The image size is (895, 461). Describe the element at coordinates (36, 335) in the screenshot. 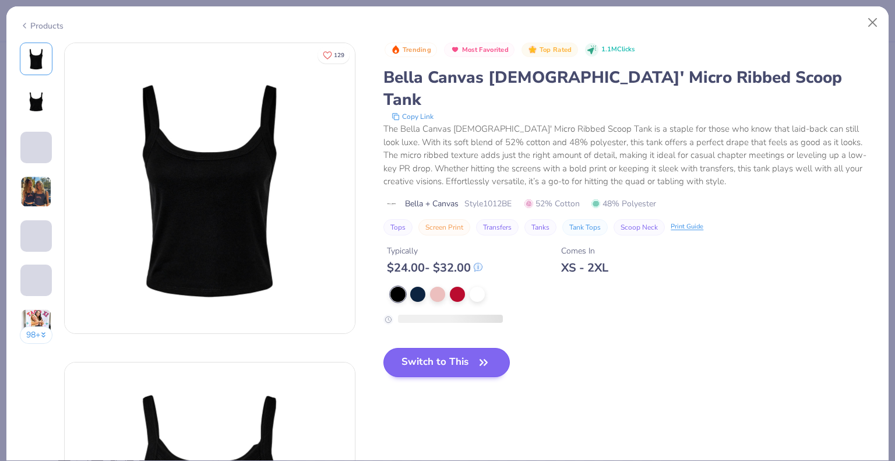

I see `button: 98+` at that location.